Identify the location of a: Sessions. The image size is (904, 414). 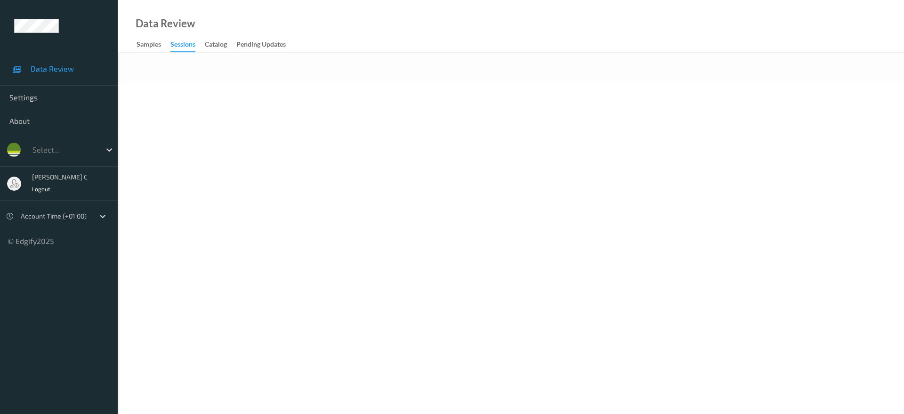
(187, 45).